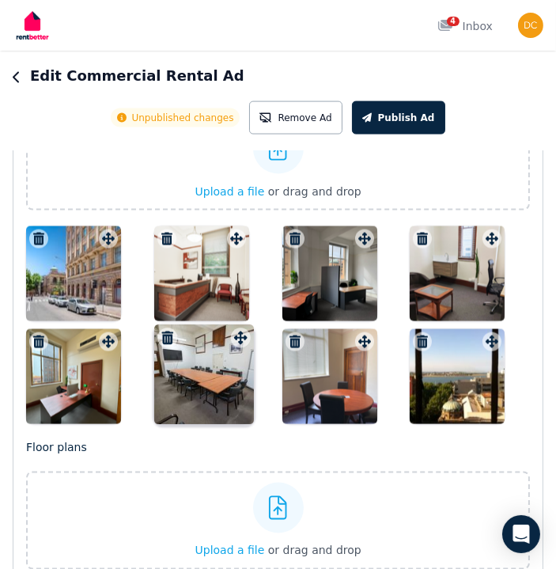  Describe the element at coordinates (295, 118) in the screenshot. I see `button: Remove Ad` at that location.